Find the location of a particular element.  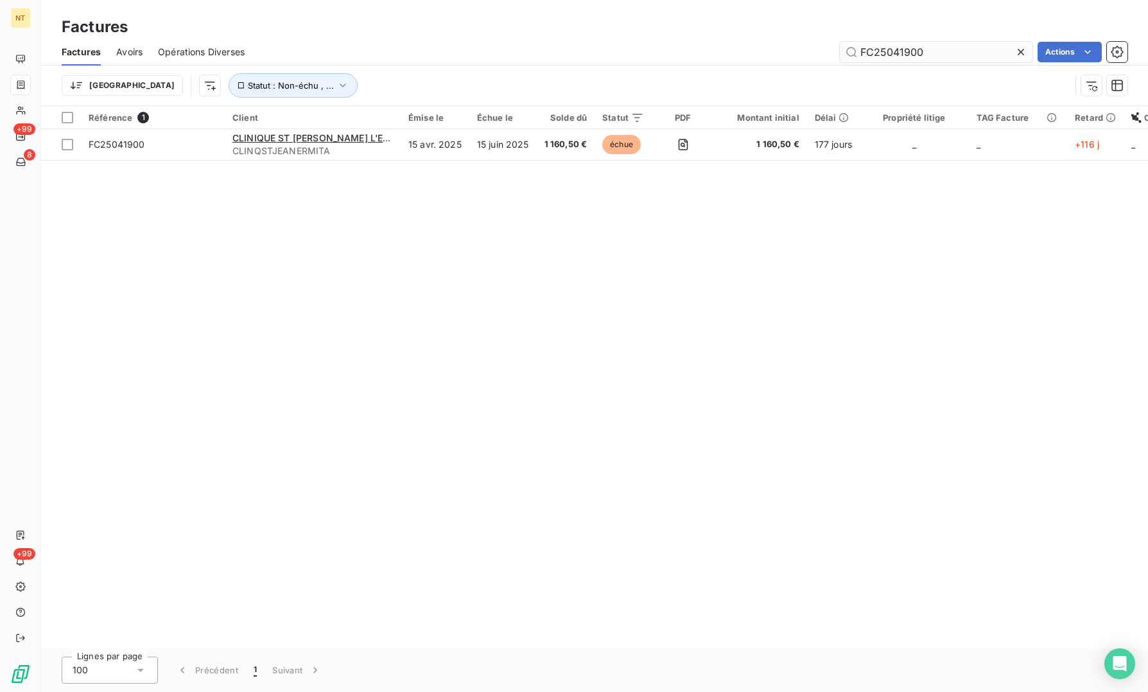

span: 8 is located at coordinates (30, 155).